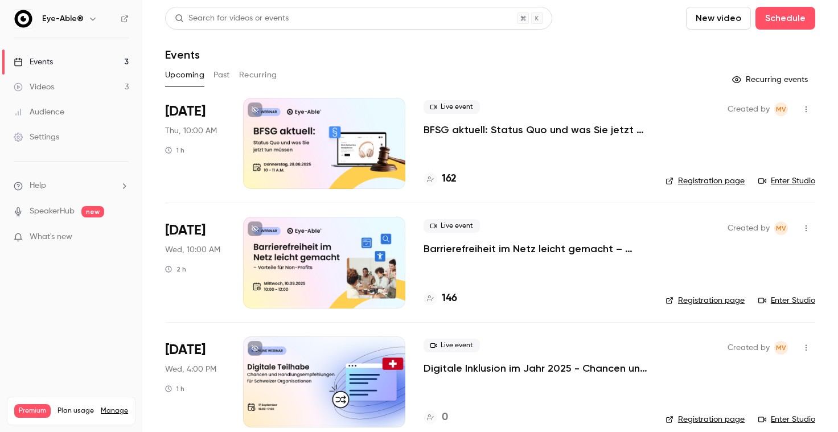 This screenshot has width=838, height=432. I want to click on div: Settings, so click(36, 137).